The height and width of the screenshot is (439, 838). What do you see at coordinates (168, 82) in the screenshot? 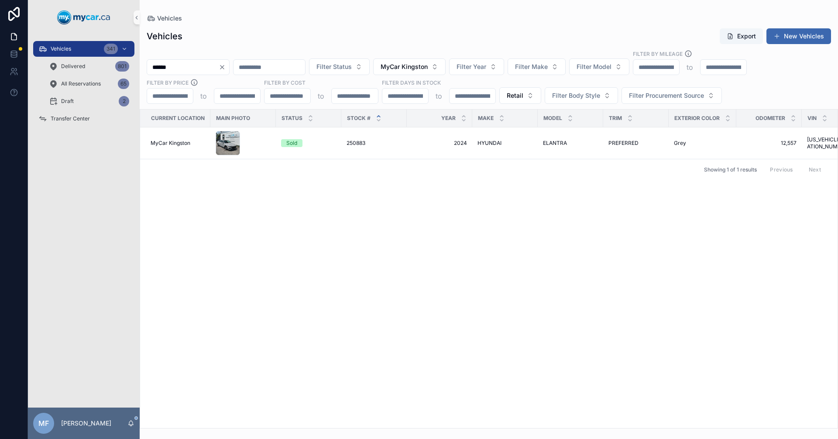
I see `label: FILTER BY PRICE` at bounding box center [168, 82].